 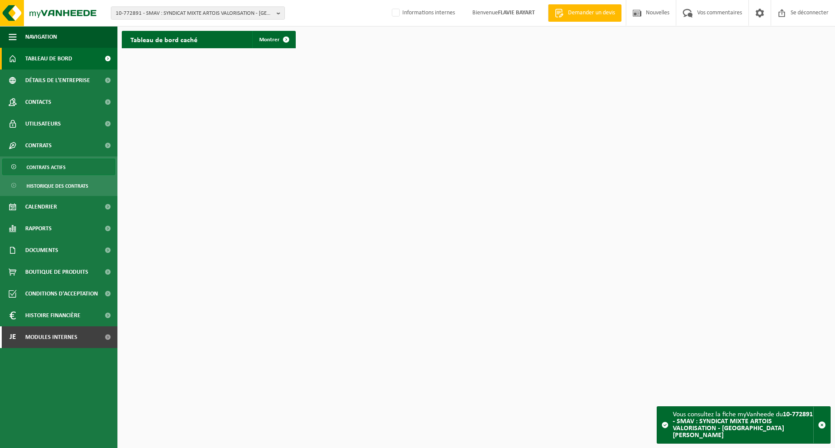 I want to click on font: Contrats, so click(x=38, y=146).